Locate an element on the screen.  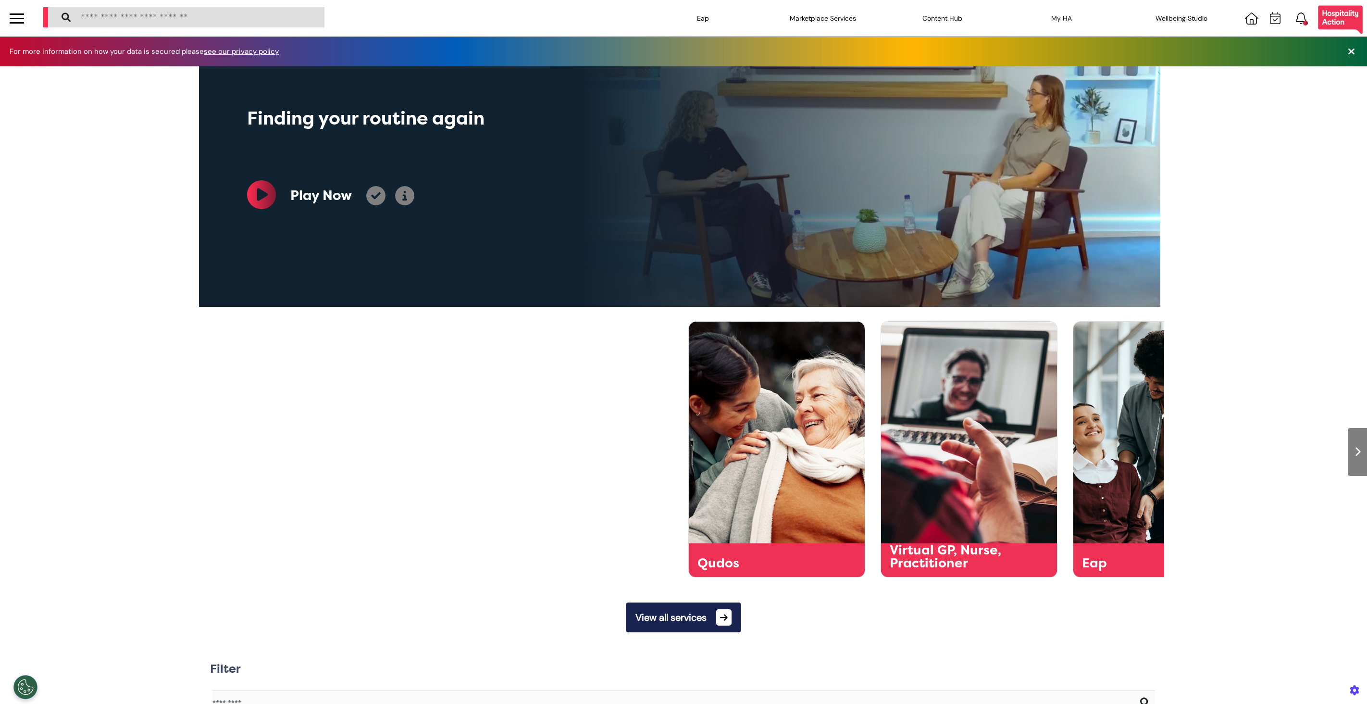
div: Play Now is located at coordinates (321, 196).